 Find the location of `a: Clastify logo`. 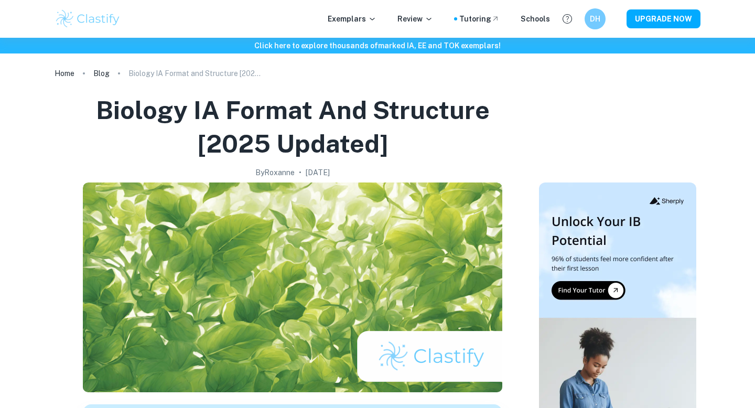

a: Clastify logo is located at coordinates (88, 19).